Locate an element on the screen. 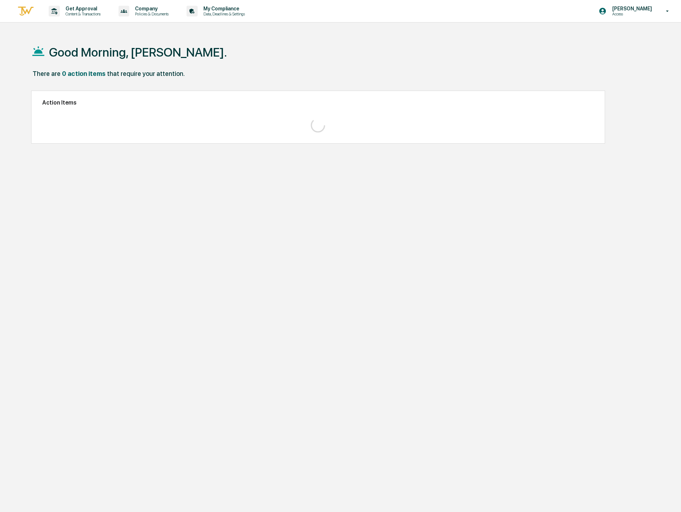 The height and width of the screenshot is (512, 681). img: logo is located at coordinates (26, 11).